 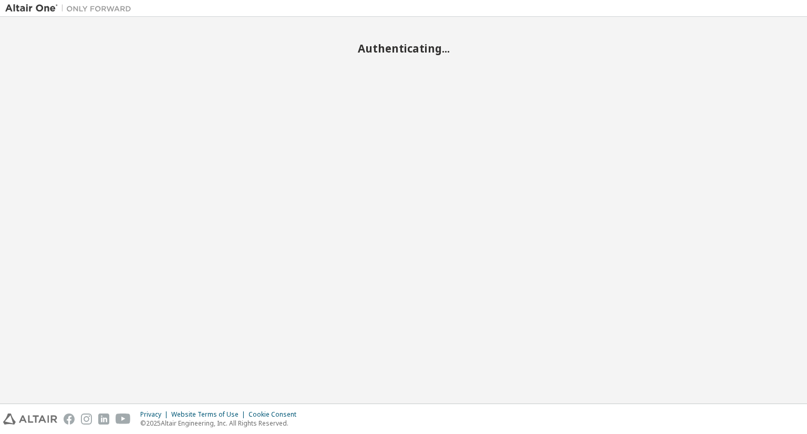 What do you see at coordinates (275, 414) in the screenshot?
I see `div: Cookie Consent` at bounding box center [275, 414].